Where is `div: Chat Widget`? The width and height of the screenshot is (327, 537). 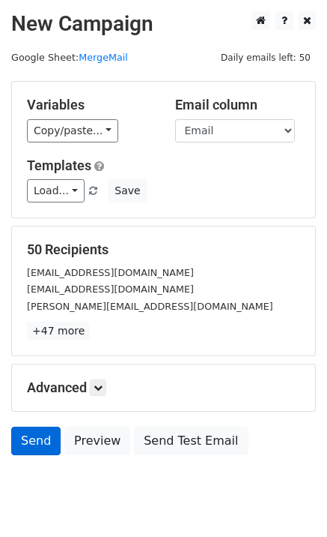
div: Chat Widget is located at coordinates (290, 501).